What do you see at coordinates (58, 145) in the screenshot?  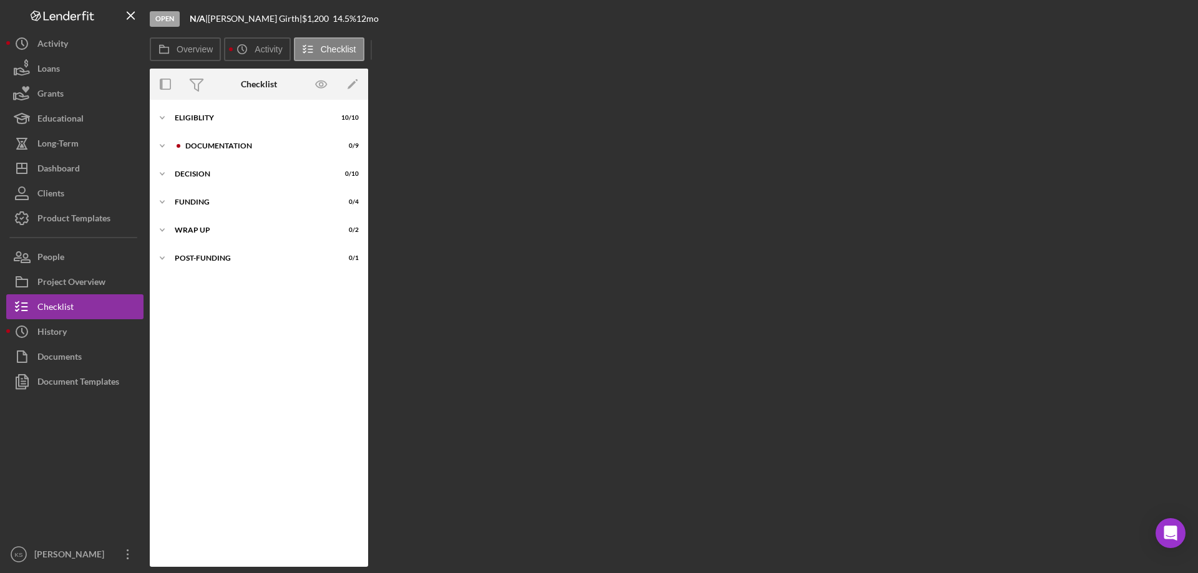 I see `div: Long-Term` at bounding box center [58, 145].